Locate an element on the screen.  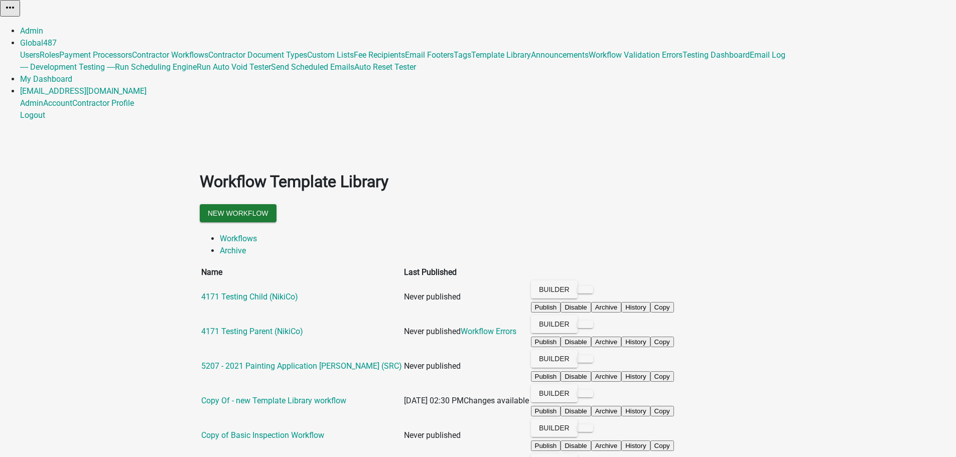
a: Users is located at coordinates (30, 55).